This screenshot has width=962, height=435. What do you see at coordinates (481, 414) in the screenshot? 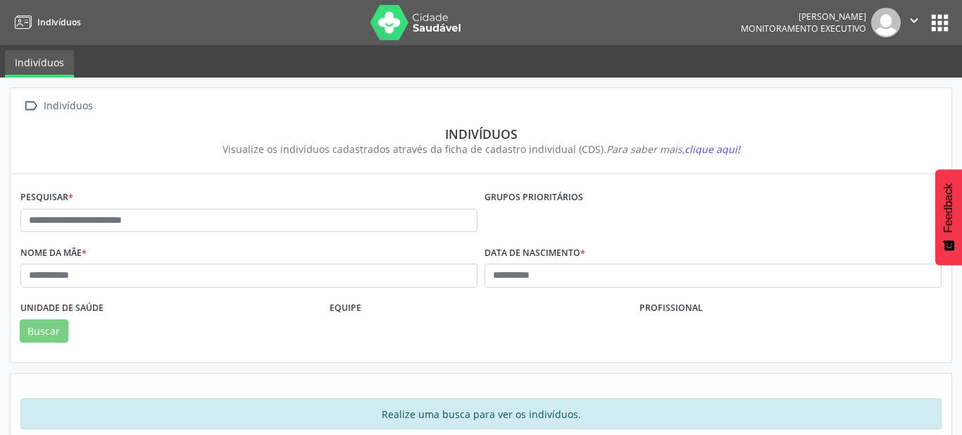
I see `div: Realize uma busca para ver os indivíduos.` at bounding box center [481, 414].